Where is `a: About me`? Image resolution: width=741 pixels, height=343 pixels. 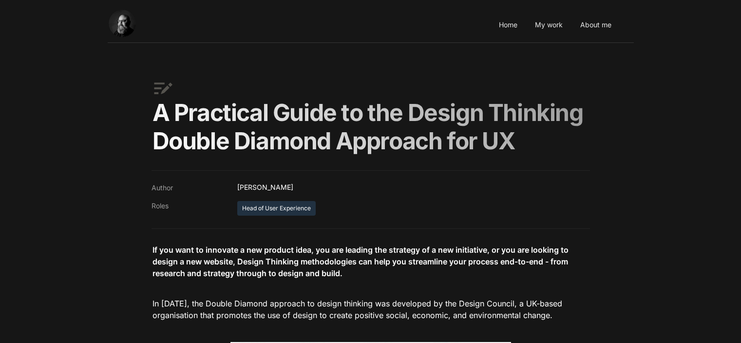 a: About me is located at coordinates (596, 25).